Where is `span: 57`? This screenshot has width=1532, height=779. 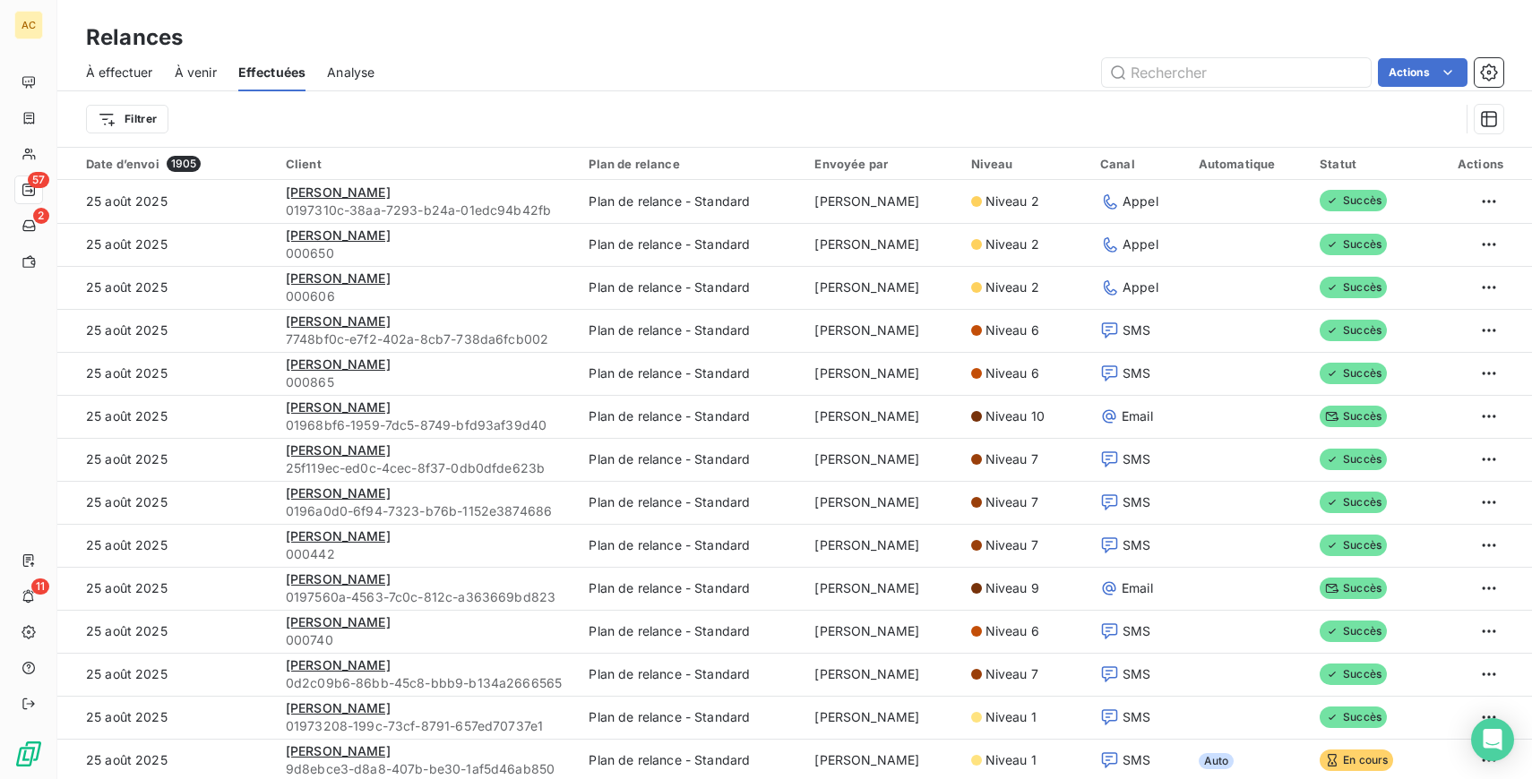
span: 57 is located at coordinates (39, 180).